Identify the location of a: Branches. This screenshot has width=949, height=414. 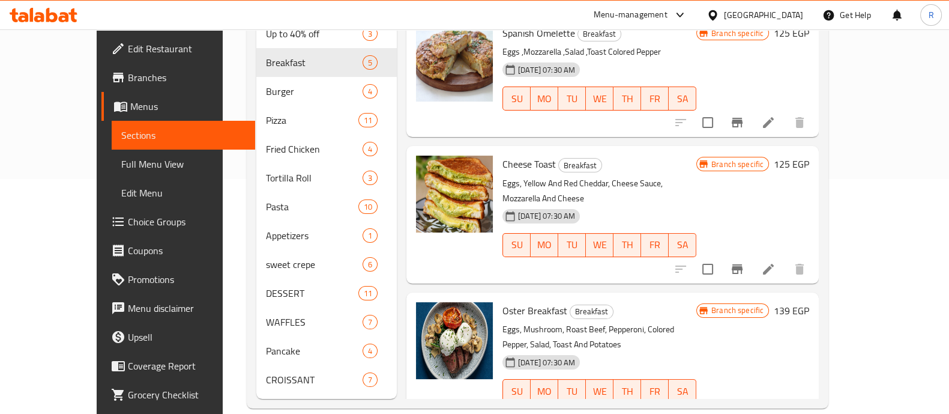
(178, 77).